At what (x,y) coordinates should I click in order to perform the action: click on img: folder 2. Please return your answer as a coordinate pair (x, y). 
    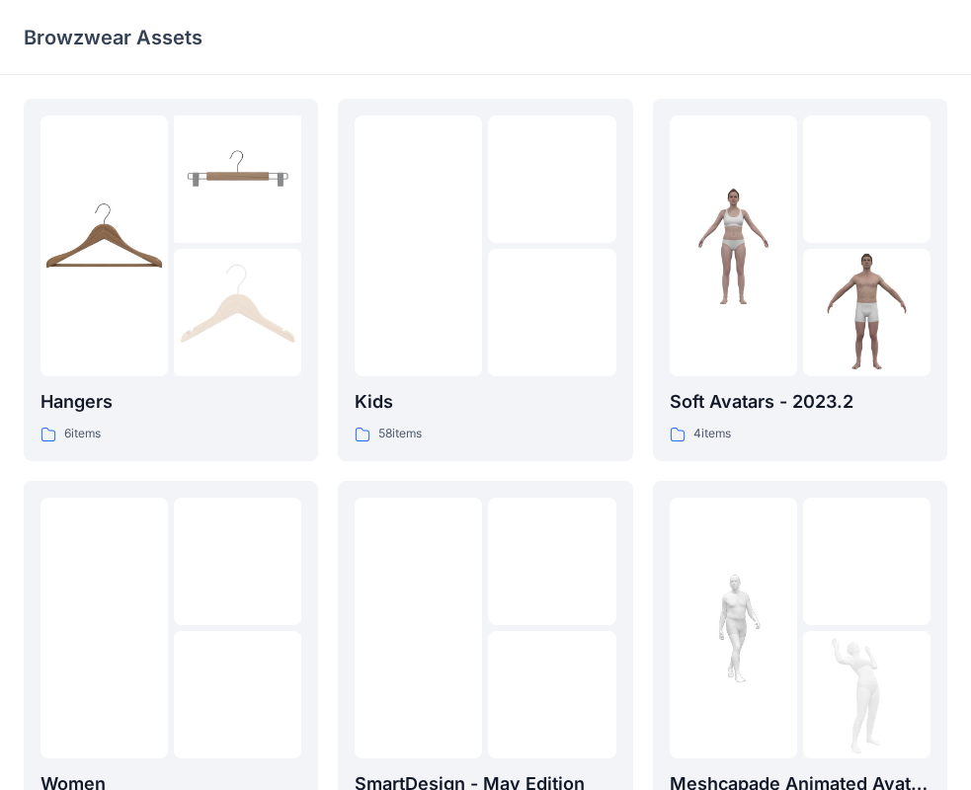
    Looking at the image, I should click on (237, 179).